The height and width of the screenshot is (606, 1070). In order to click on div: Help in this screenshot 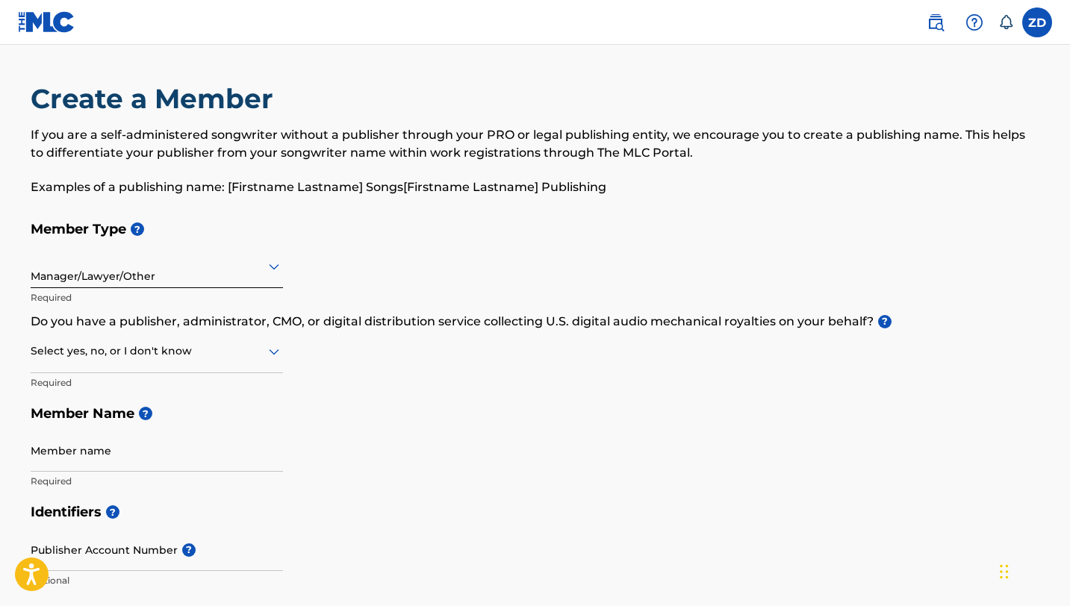, I will do `click(974, 22)`.